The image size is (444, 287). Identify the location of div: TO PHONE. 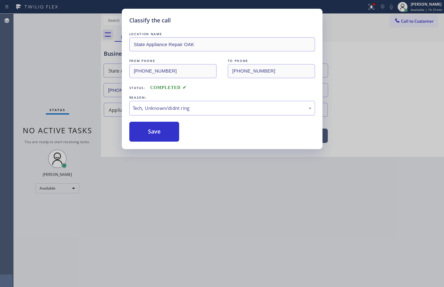
(272, 61).